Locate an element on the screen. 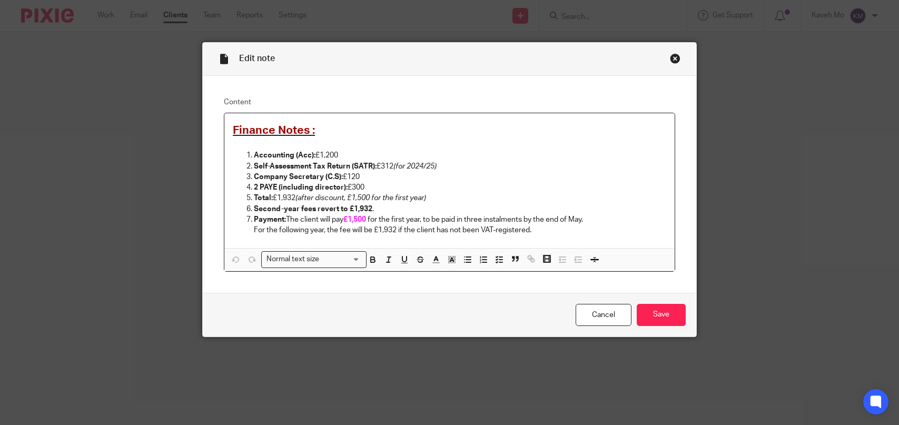 This screenshot has height=425, width=899. strong: Company Secretary (C.S): is located at coordinates (298, 177).